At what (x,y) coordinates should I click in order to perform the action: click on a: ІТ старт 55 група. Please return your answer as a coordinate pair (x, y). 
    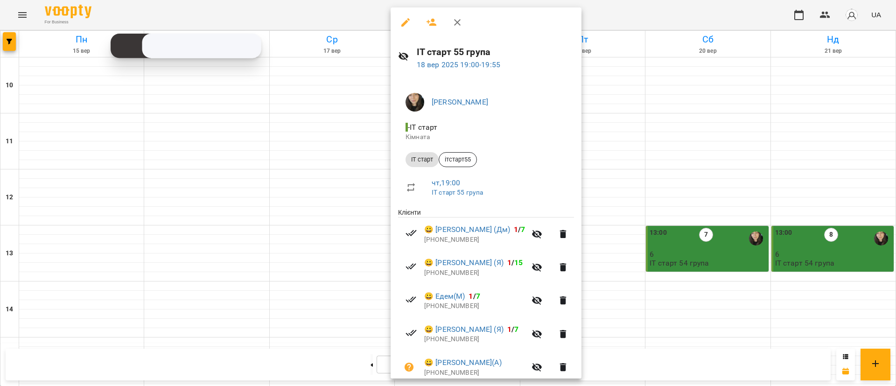
    Looking at the image, I should click on (457, 192).